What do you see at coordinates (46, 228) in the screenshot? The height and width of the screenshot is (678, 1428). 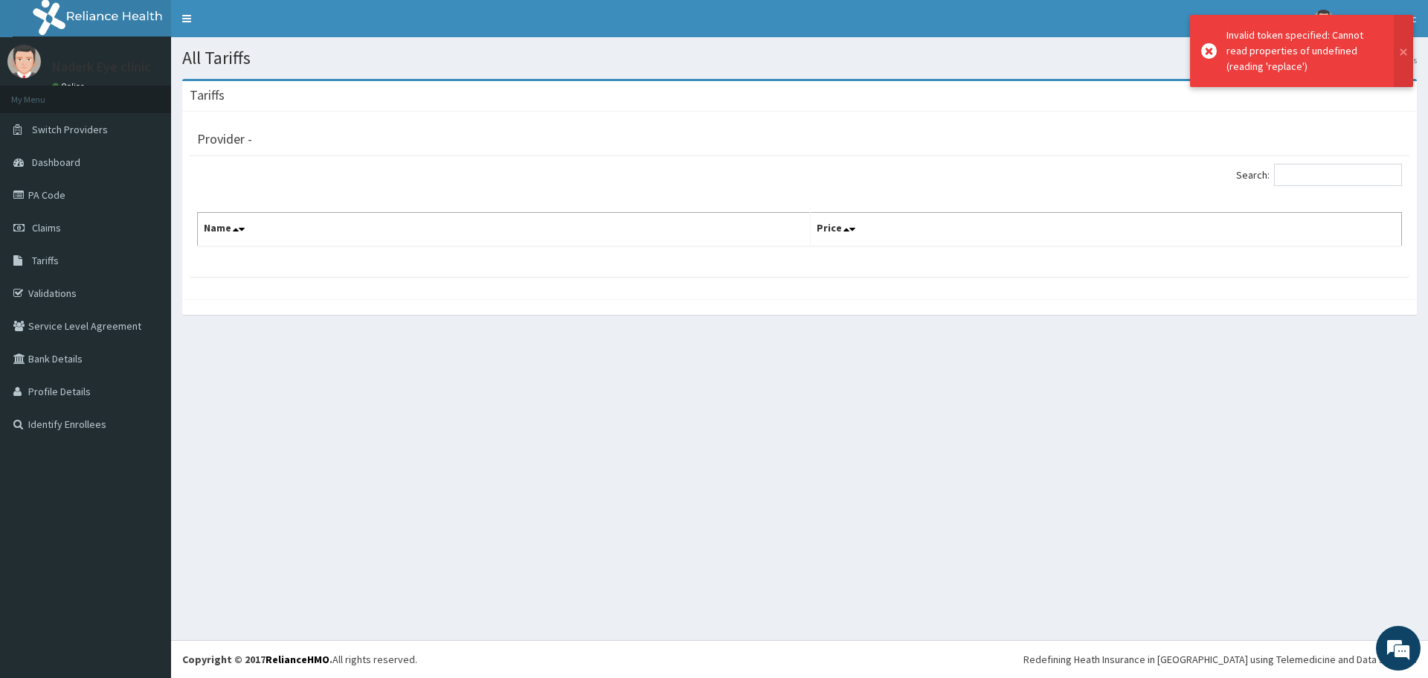 I see `span: Claims` at bounding box center [46, 228].